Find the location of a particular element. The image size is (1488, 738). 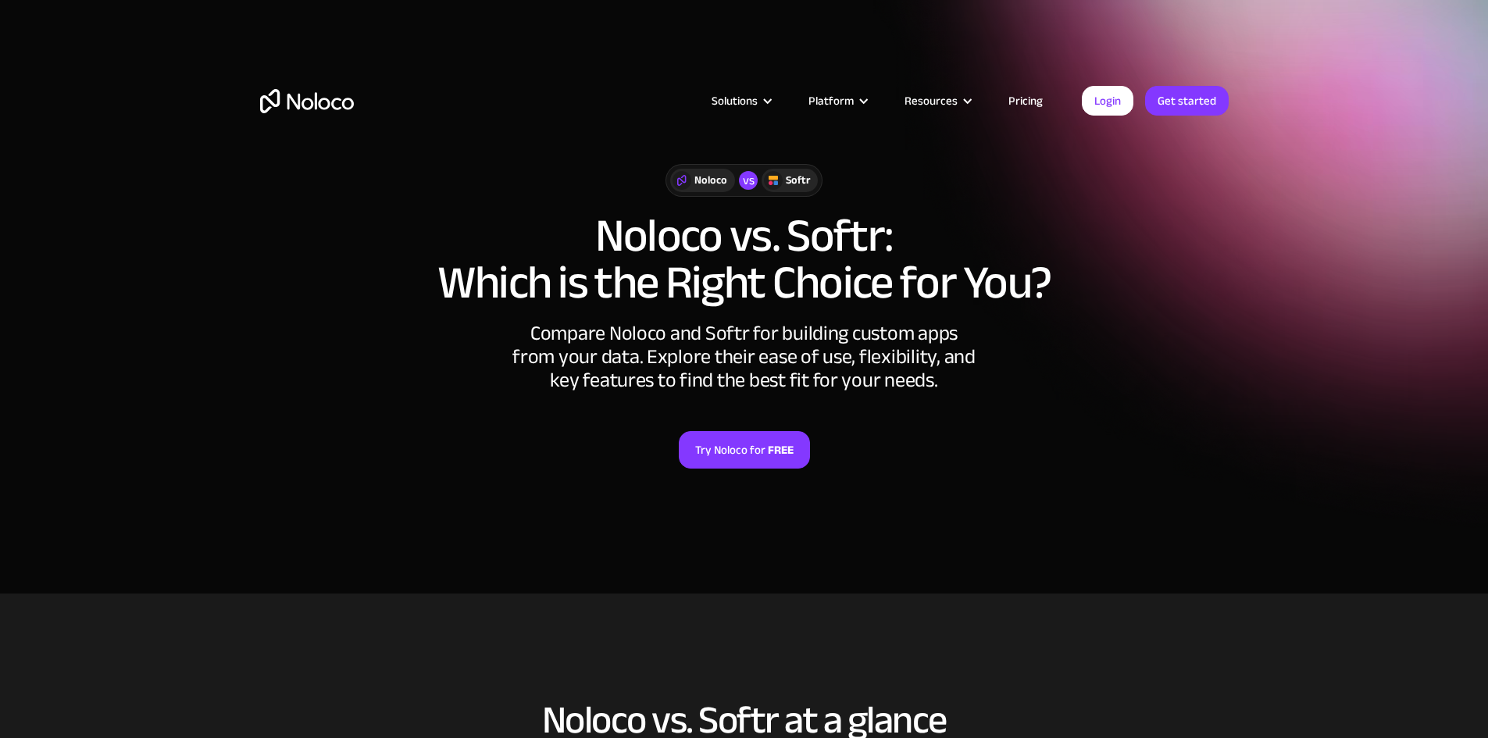

a: Try Noloco forFREE is located at coordinates (744, 450).